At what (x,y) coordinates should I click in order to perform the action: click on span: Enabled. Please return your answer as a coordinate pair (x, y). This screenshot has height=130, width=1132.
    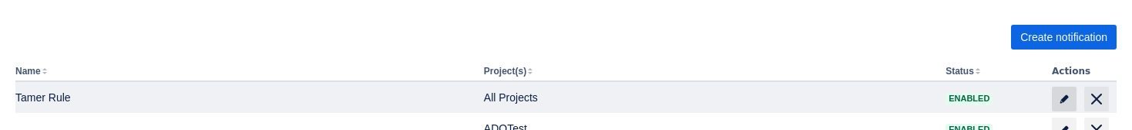
    Looking at the image, I should click on (969, 98).